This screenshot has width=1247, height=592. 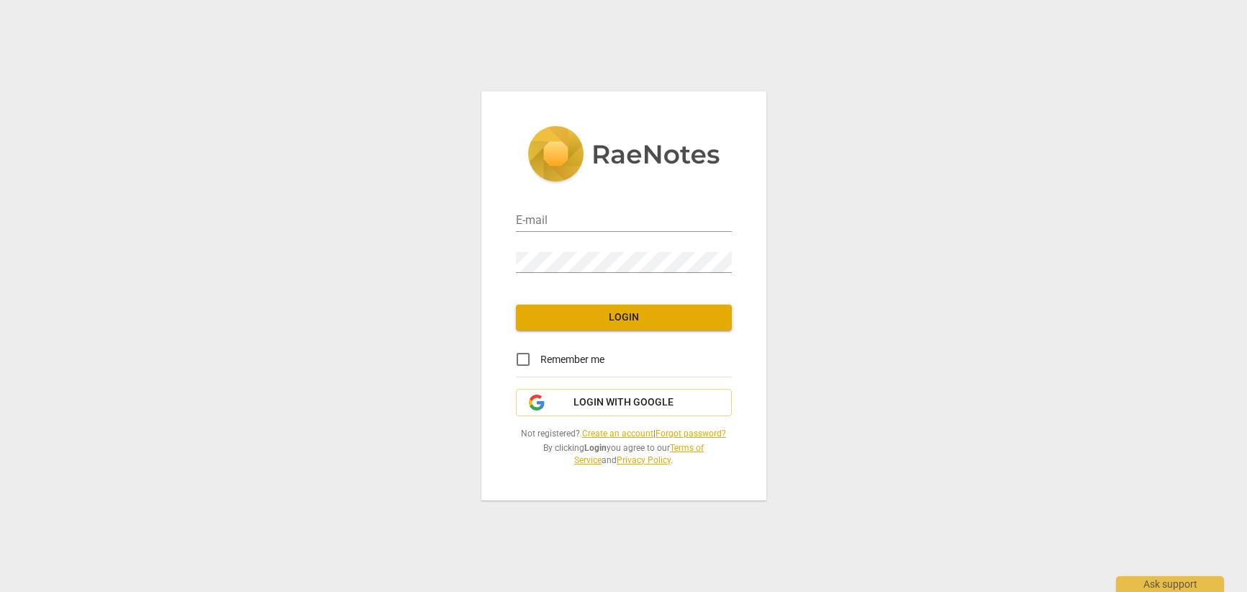 I want to click on span: Login, so click(x=624, y=317).